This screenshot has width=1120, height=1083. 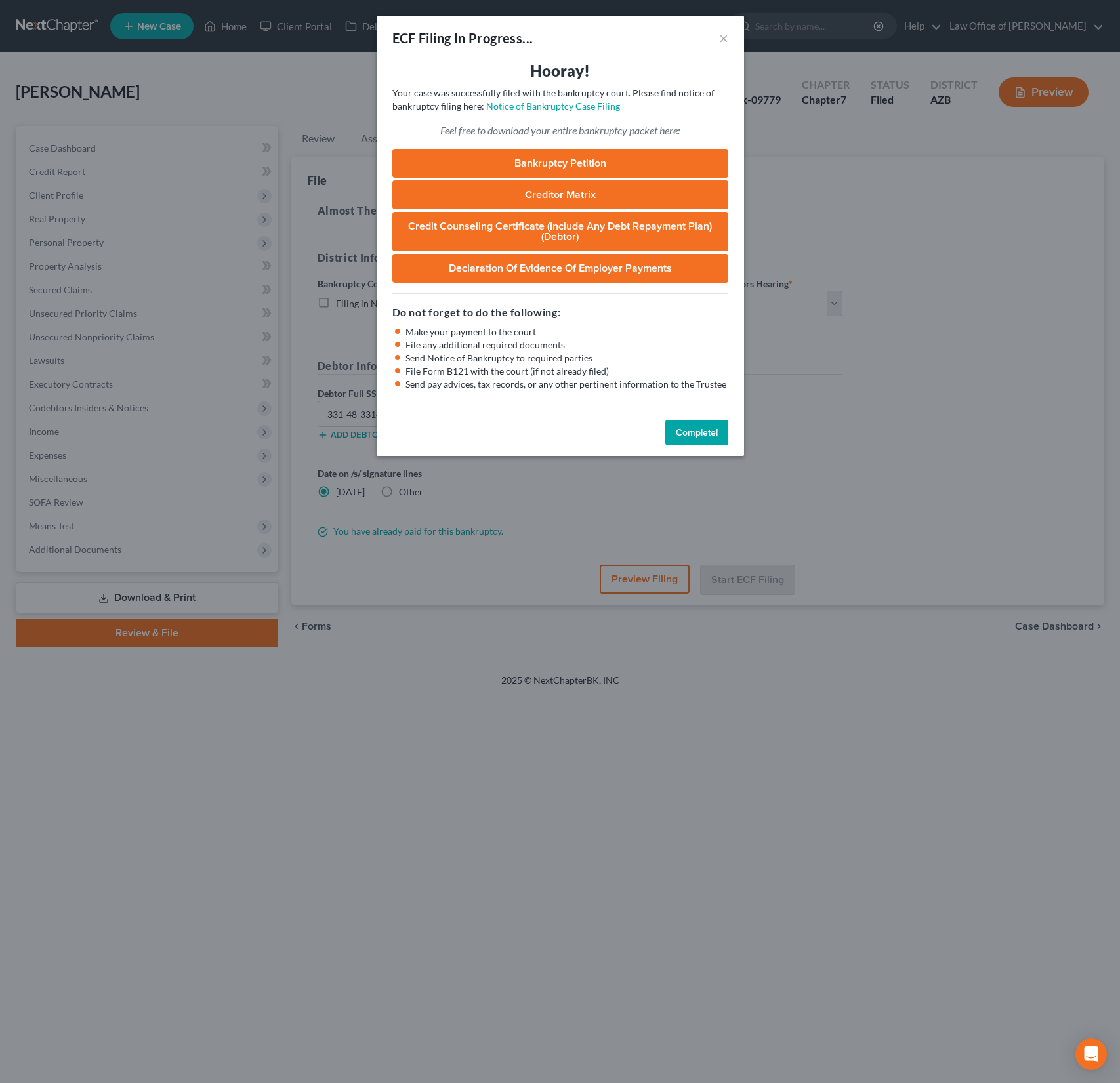 What do you see at coordinates (1091, 1055) in the screenshot?
I see `div: Open Intercom Messenger` at bounding box center [1091, 1055].